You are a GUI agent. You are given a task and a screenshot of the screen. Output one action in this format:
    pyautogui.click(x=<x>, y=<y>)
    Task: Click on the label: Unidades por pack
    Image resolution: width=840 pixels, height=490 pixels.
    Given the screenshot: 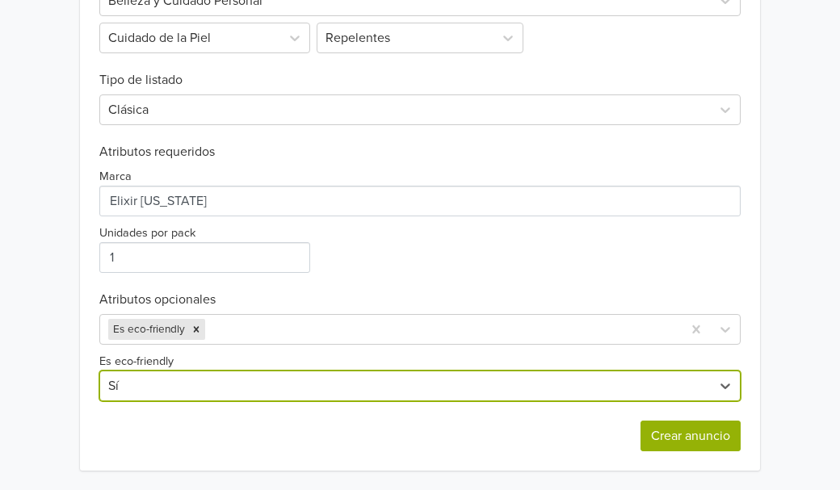 What is the action you would take?
    pyautogui.click(x=147, y=234)
    